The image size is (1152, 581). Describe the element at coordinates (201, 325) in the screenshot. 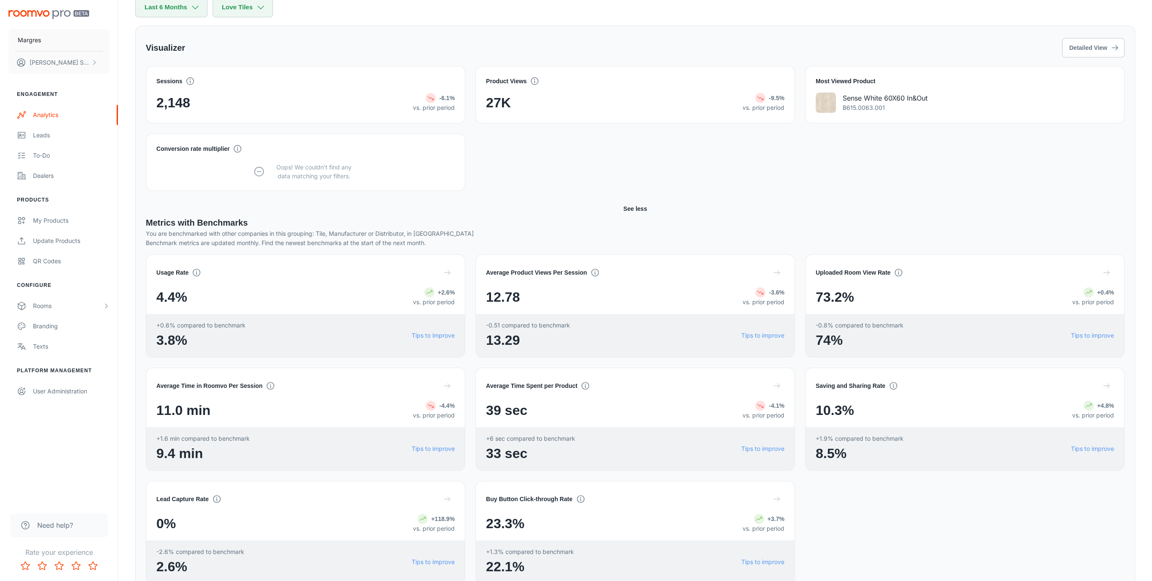

I see `span: +0.6% compared to benchmark` at that location.